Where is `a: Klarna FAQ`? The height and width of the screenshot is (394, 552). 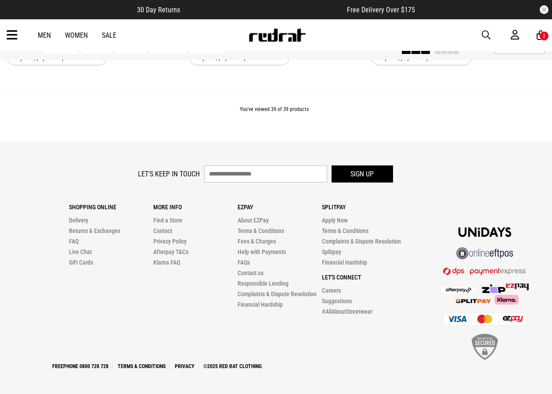
a: Klarna FAQ is located at coordinates (166, 263).